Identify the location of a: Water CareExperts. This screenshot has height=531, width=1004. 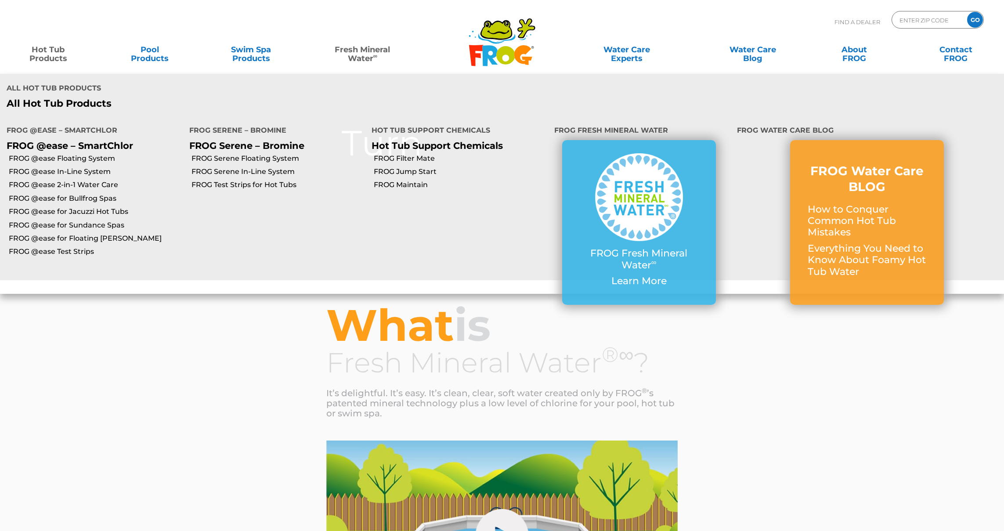
(627, 50).